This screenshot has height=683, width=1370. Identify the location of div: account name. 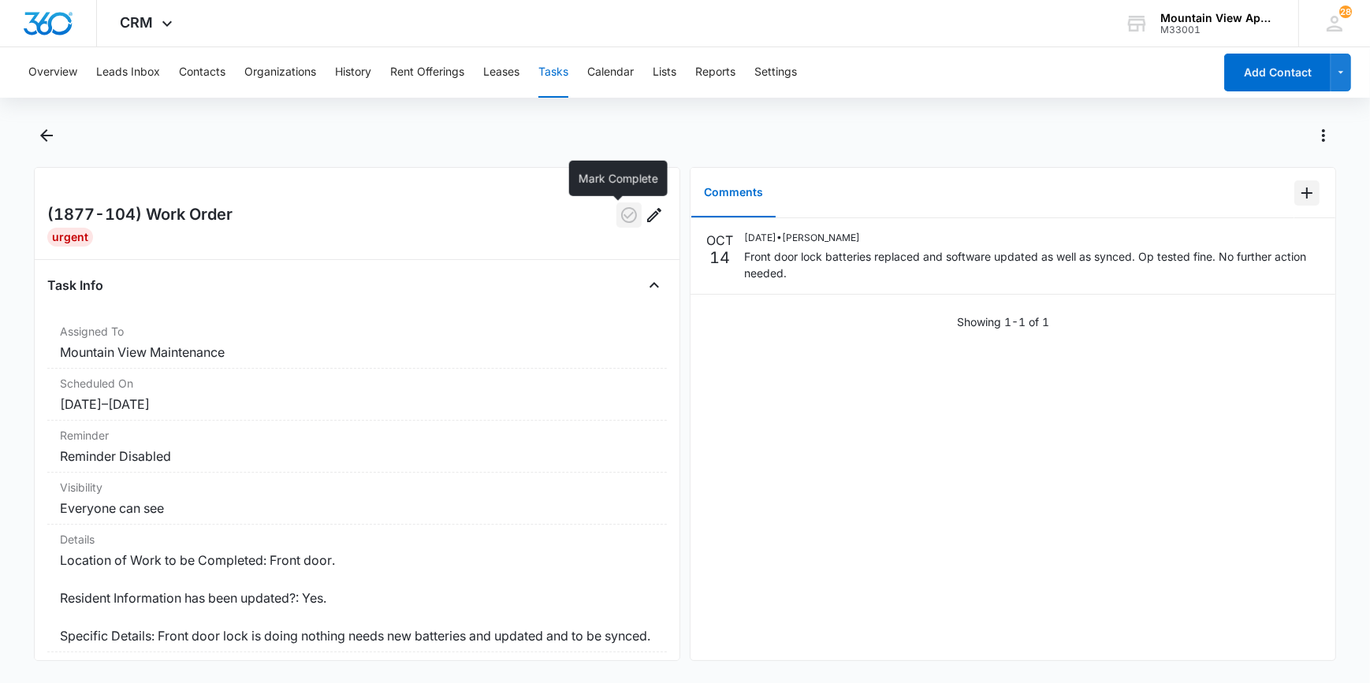
(1218, 18).